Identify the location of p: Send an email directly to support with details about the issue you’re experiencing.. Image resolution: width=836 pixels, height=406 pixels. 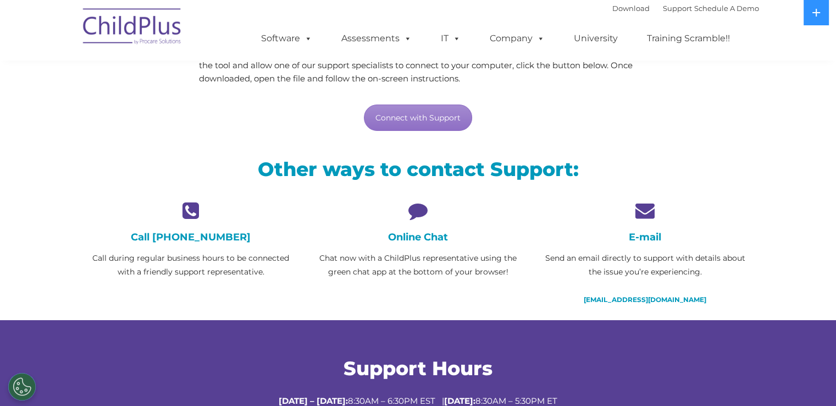
(645, 265).